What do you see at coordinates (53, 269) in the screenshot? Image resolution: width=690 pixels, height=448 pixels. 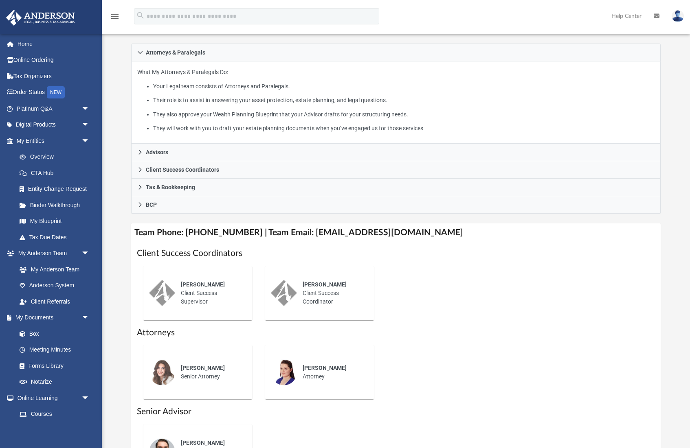 I see `a: My Anderson Team` at bounding box center [53, 269].